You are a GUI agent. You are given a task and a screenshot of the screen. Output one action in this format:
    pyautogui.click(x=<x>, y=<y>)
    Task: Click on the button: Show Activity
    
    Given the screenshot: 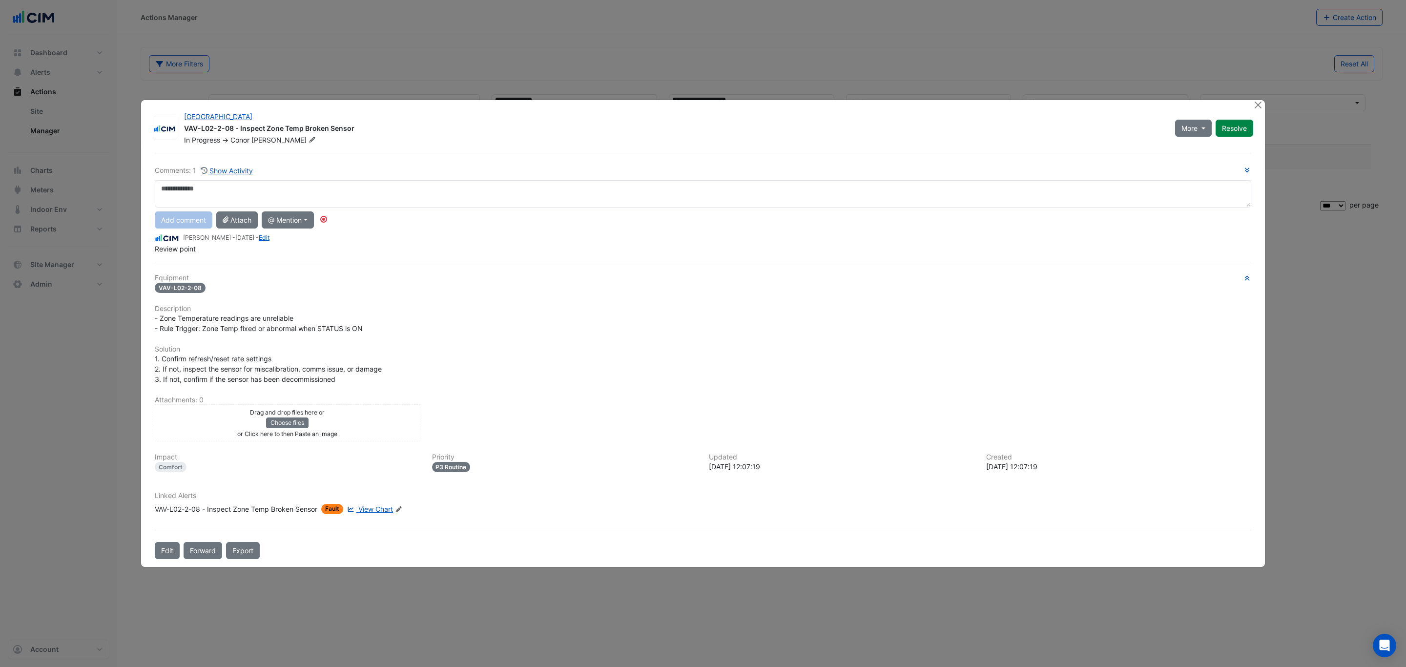 What is the action you would take?
    pyautogui.click(x=227, y=170)
    